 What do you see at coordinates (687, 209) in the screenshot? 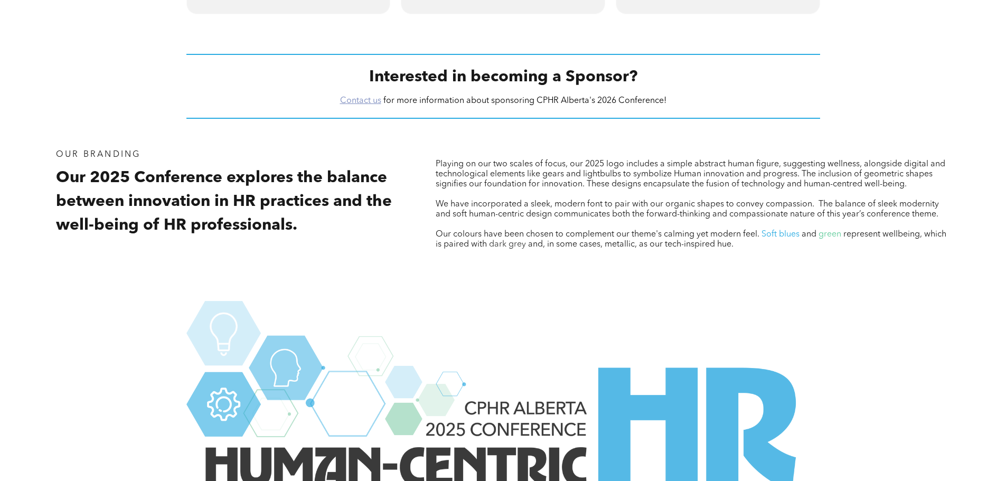
I see `span: We have incorporated a sleek, modern font to pair with our organic shapes to convey compassion. T...` at bounding box center [687, 209].